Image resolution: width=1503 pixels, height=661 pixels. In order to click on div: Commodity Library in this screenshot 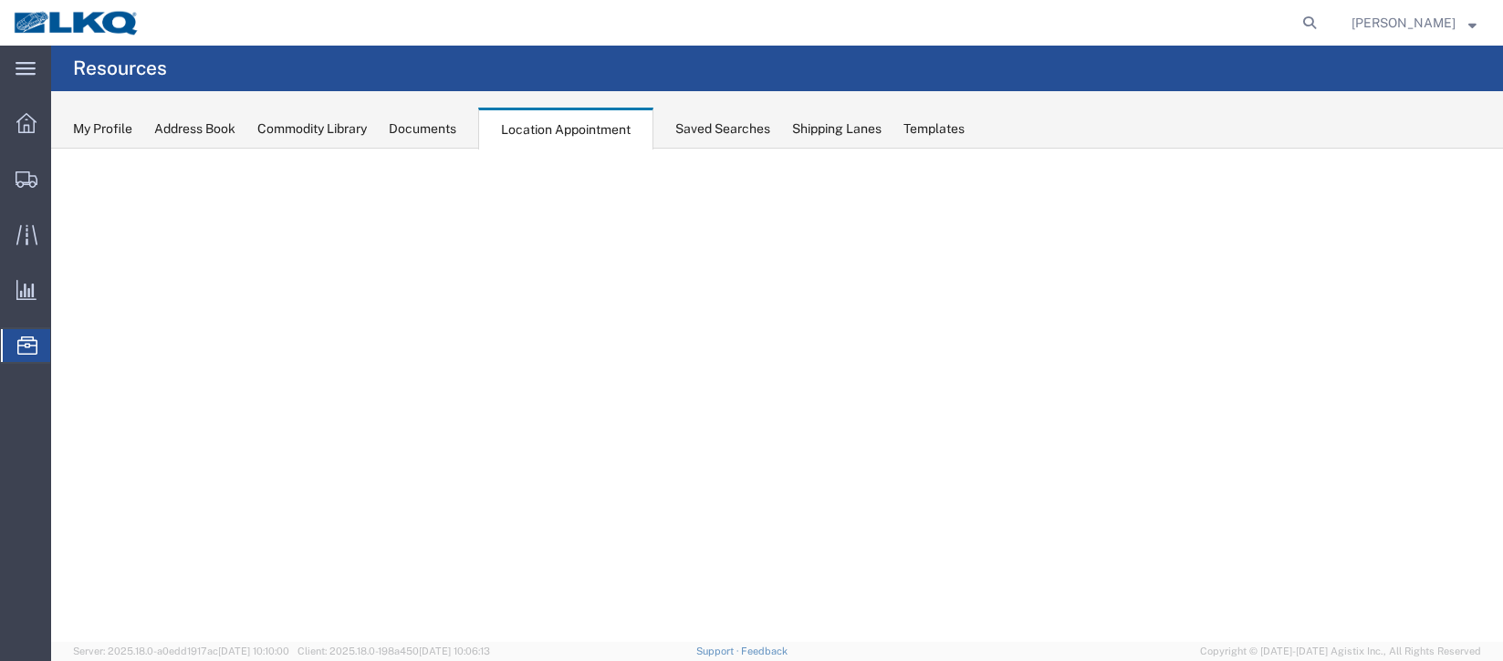, I will do `click(312, 129)`.